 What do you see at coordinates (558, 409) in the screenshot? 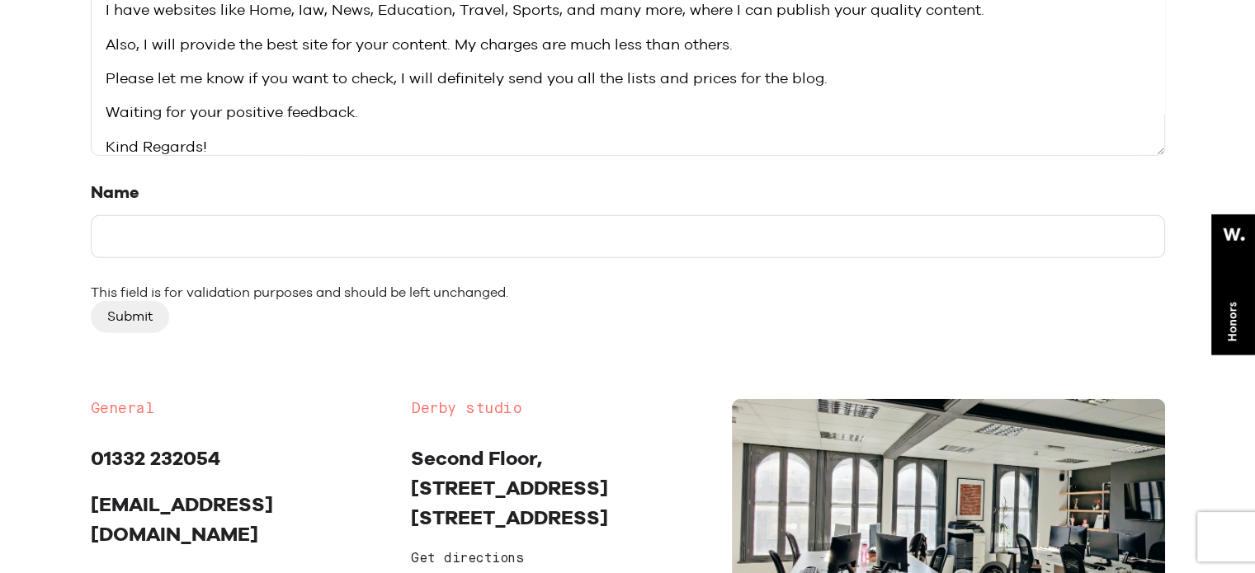
I see `h2: Derby studio` at bounding box center [558, 409].